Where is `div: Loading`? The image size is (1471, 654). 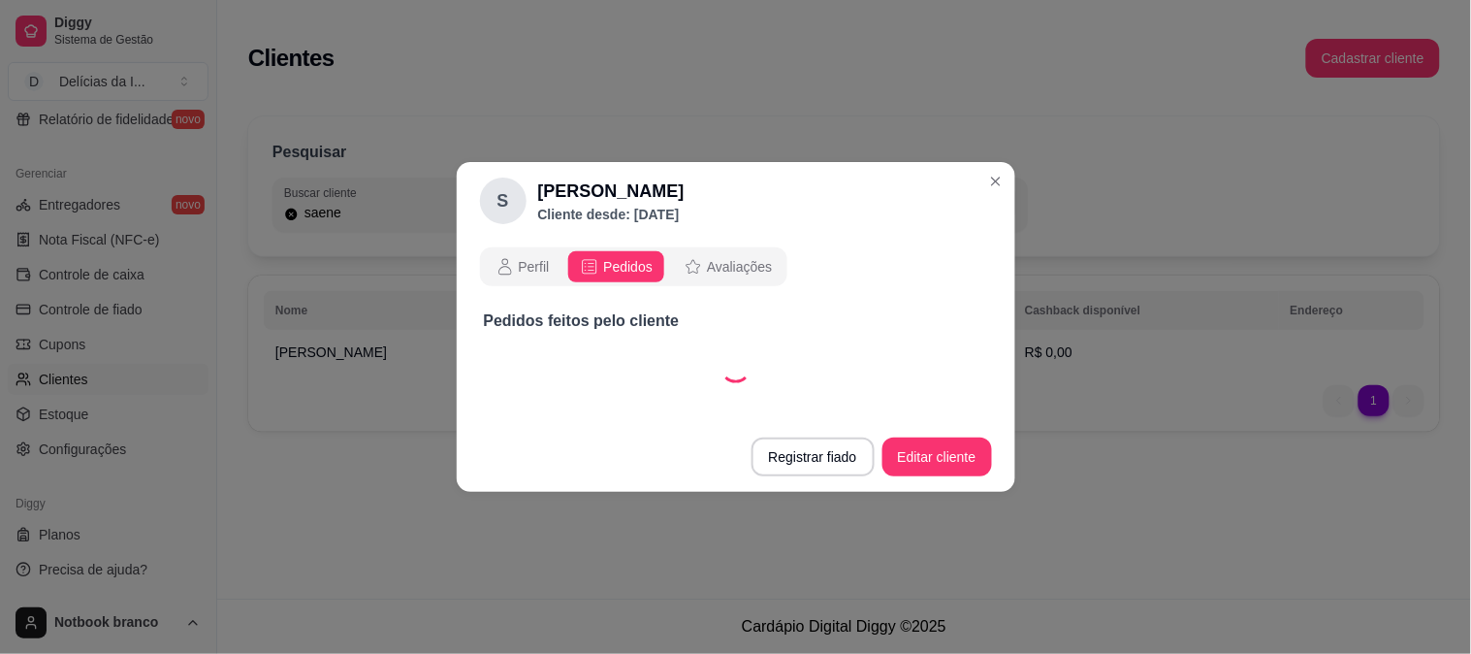
div: Loading is located at coordinates (736, 368).